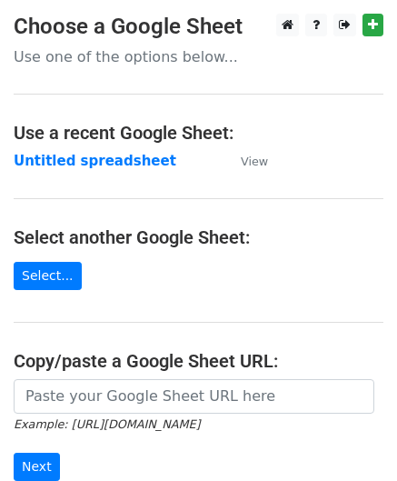  I want to click on a: View, so click(245, 161).